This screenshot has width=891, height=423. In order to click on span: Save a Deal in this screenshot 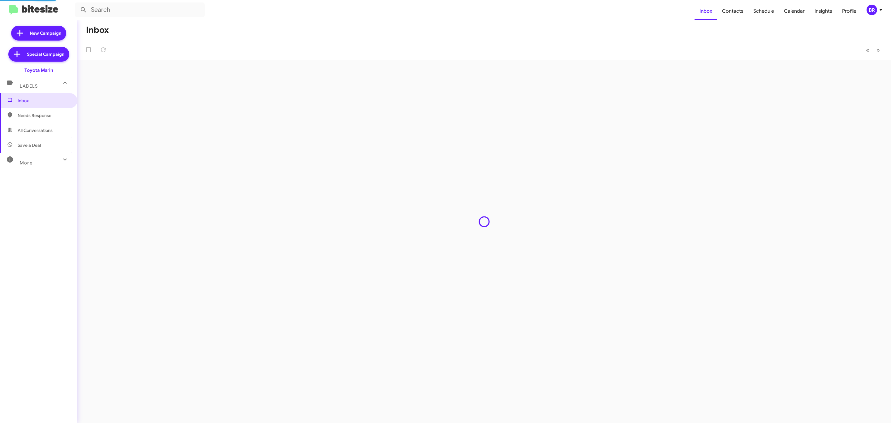, I will do `click(29, 145)`.